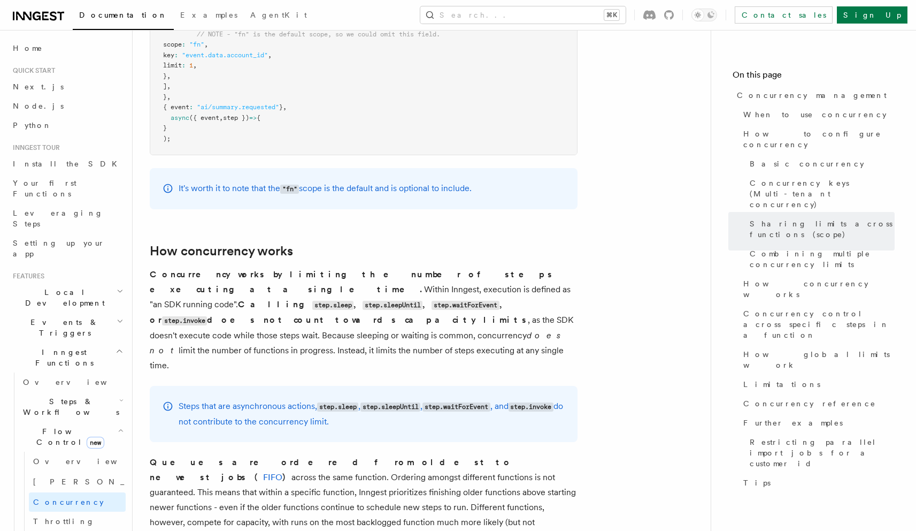 The height and width of the screenshot is (531, 916). What do you see at coordinates (28, 48) in the screenshot?
I see `span: Home` at bounding box center [28, 48].